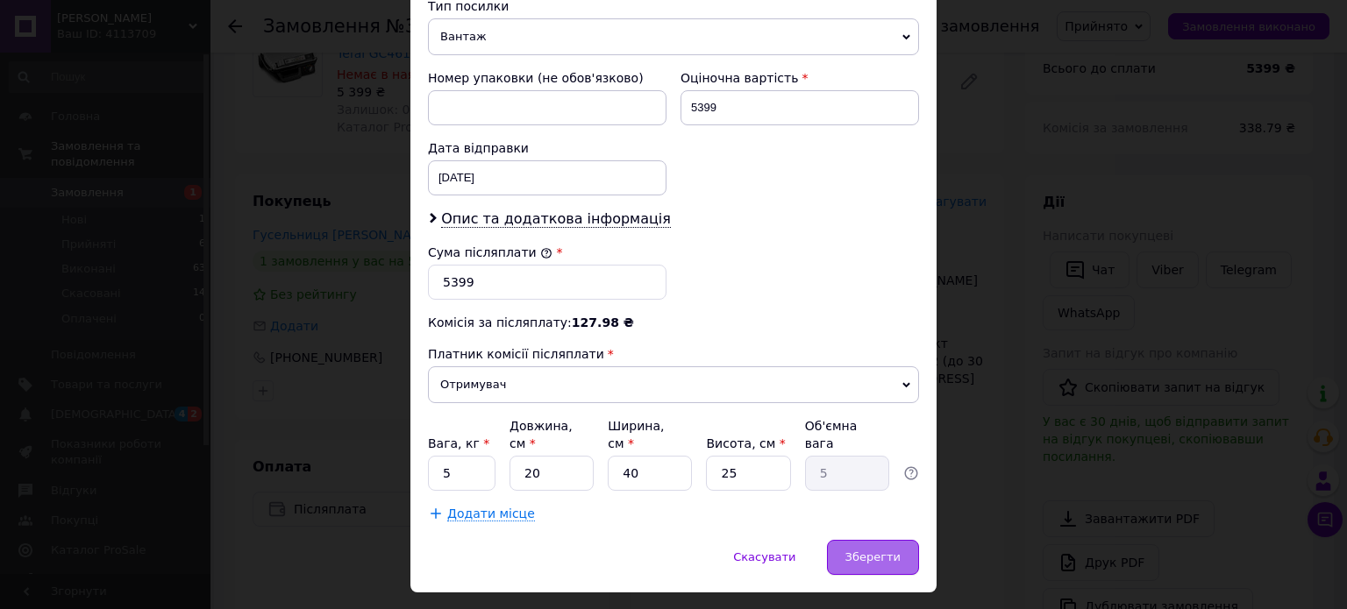  Describe the element at coordinates (673, 385) in the screenshot. I see `span: Отримувач` at that location.